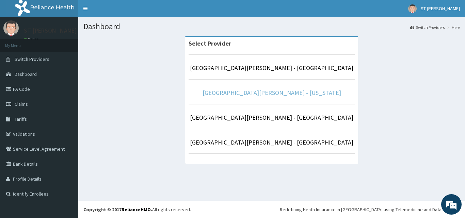  What do you see at coordinates (32, 59) in the screenshot?
I see `span: Switch Providers` at bounding box center [32, 59].